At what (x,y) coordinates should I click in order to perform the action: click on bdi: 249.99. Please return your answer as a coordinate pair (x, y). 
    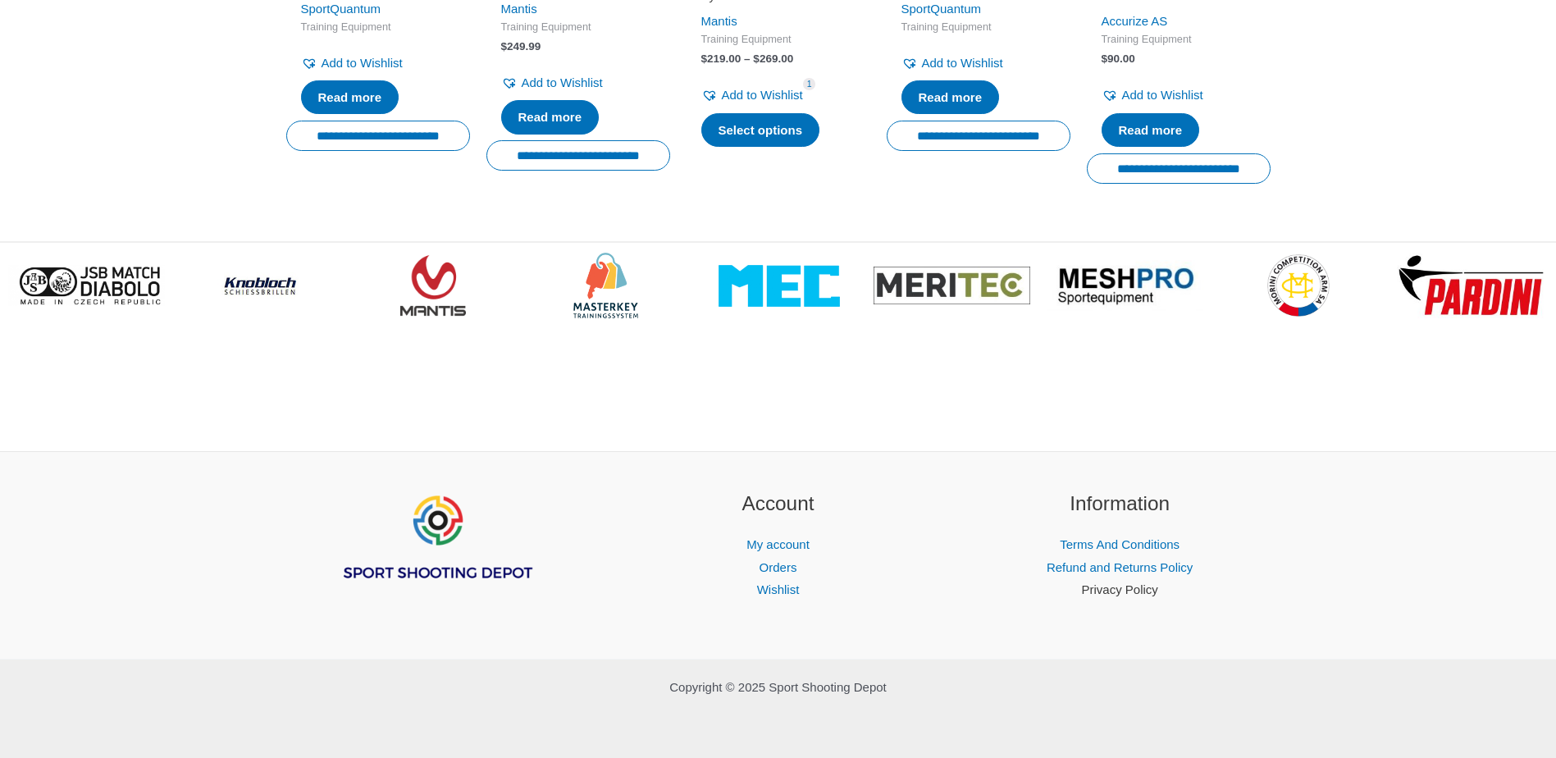
    Looking at the image, I should click on (521, 46).